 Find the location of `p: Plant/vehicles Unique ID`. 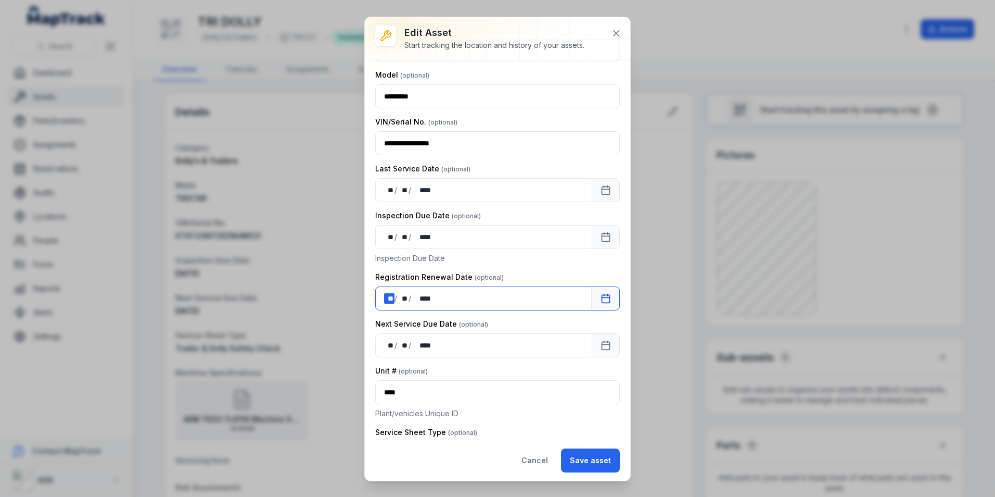

p: Plant/vehicles Unique ID is located at coordinates (498, 413).